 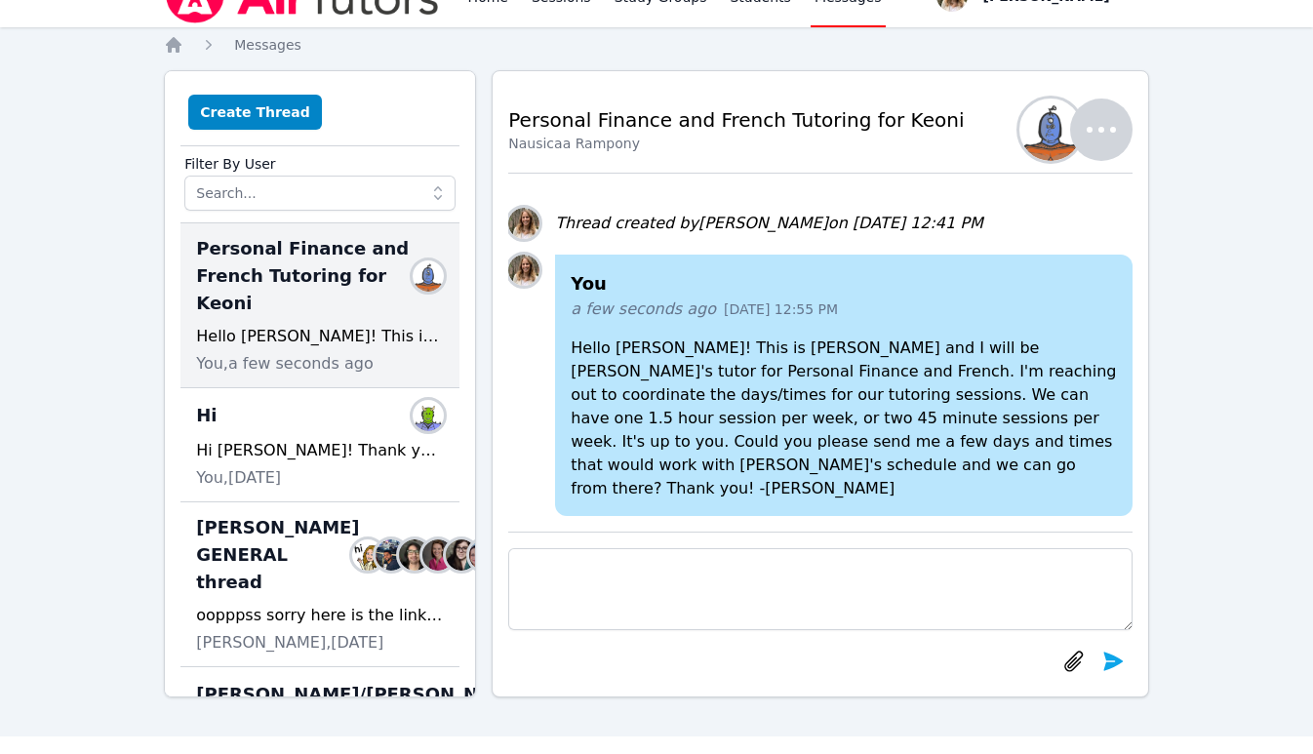 What do you see at coordinates (320, 193) in the screenshot?
I see `input: Search...` at bounding box center [320, 193].